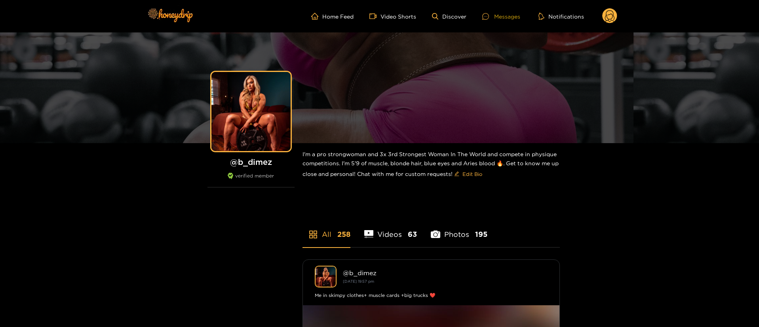 This screenshot has width=759, height=327. Describe the element at coordinates (375, 16) in the screenshot. I see `span: video-camera` at that location.